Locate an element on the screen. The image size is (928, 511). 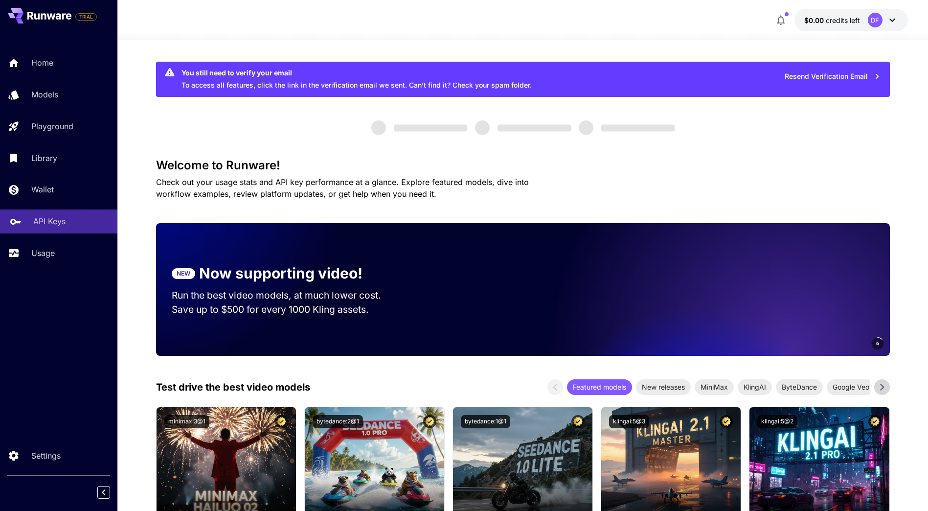
p: Playground is located at coordinates (52, 126).